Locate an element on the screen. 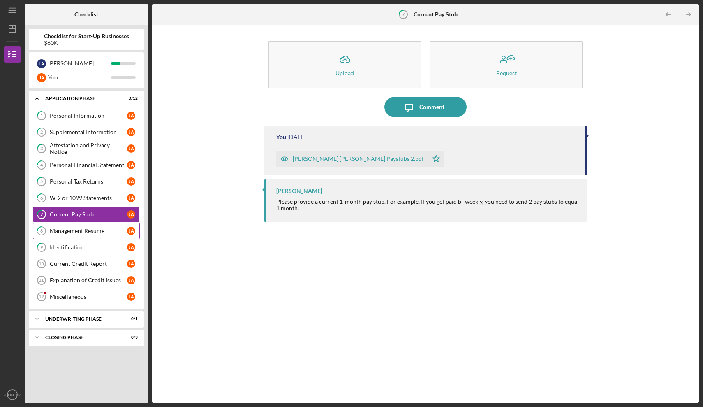 This screenshot has width=703, height=407. tspan: 10 is located at coordinates (41, 264).